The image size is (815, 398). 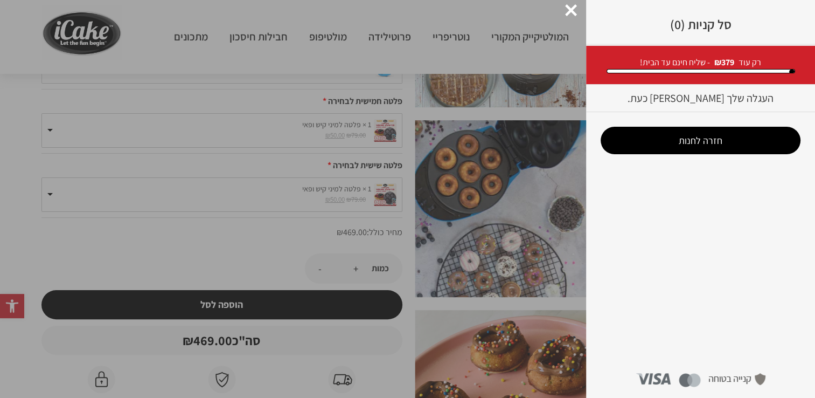 What do you see at coordinates (690, 380) in the screenshot?
I see `img: mastercard-logo.png` at bounding box center [690, 380].